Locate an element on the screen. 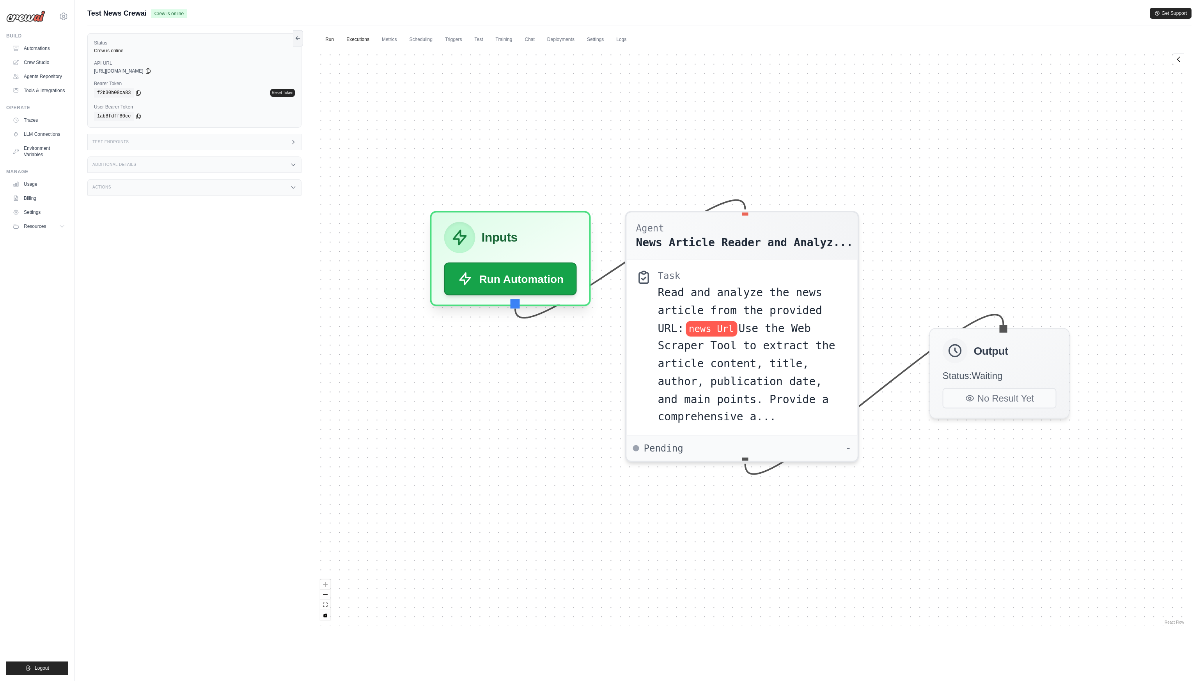 The height and width of the screenshot is (681, 1204). span: Status: Waiting is located at coordinates (973, 376).